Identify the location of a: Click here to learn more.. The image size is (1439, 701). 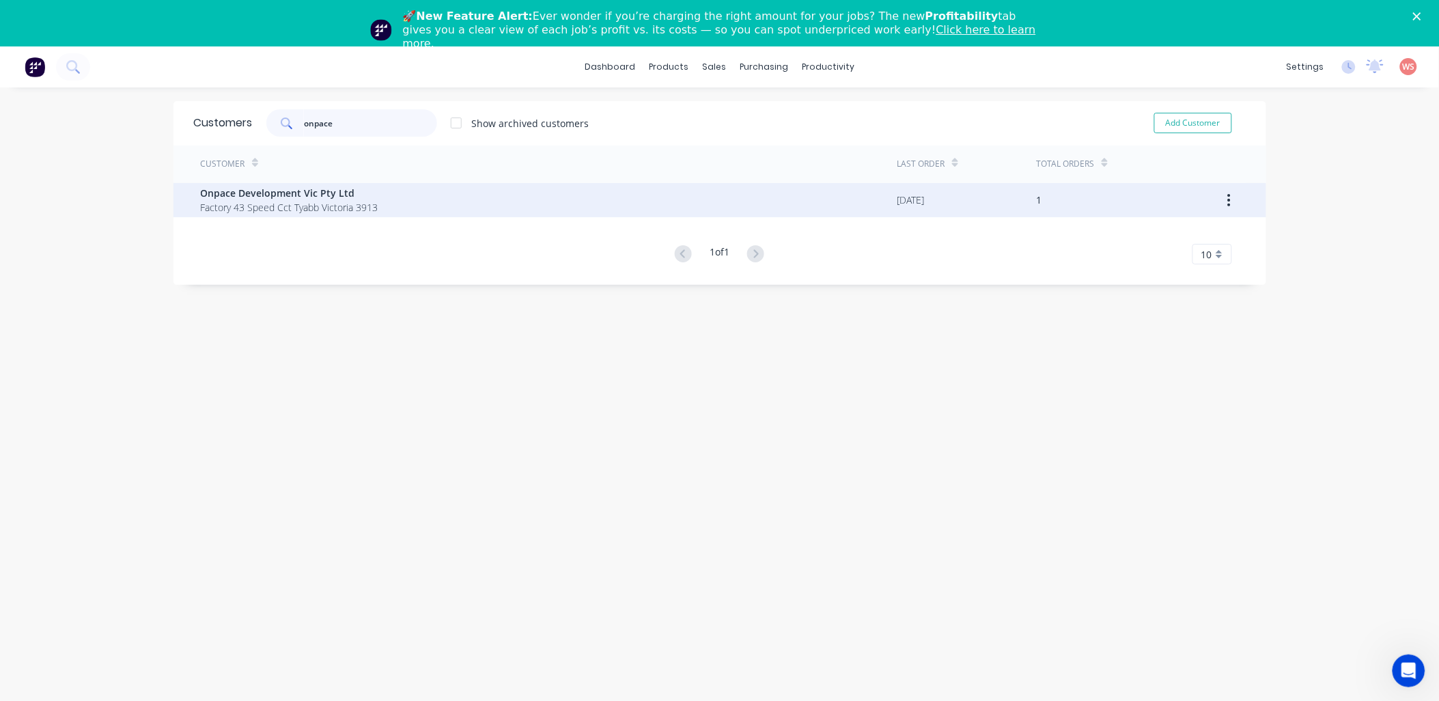
(719, 36).